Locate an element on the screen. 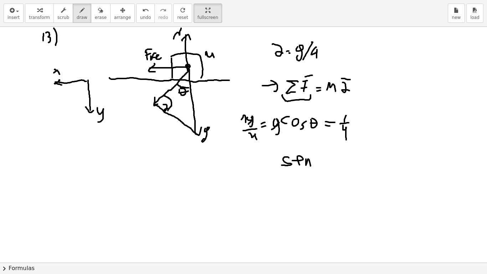  button: draw is located at coordinates (82, 13).